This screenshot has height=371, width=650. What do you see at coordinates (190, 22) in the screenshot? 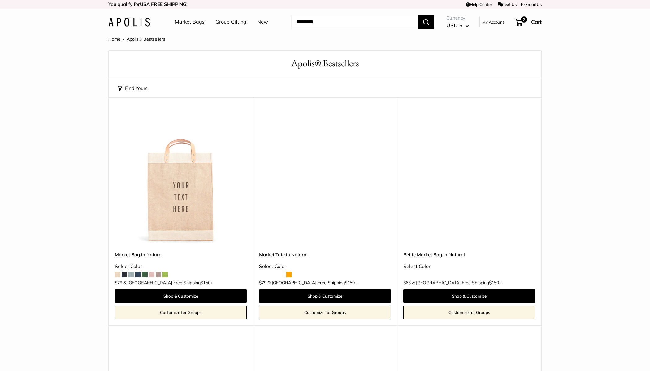
I see `a: Market Bags` at bounding box center [190, 22].